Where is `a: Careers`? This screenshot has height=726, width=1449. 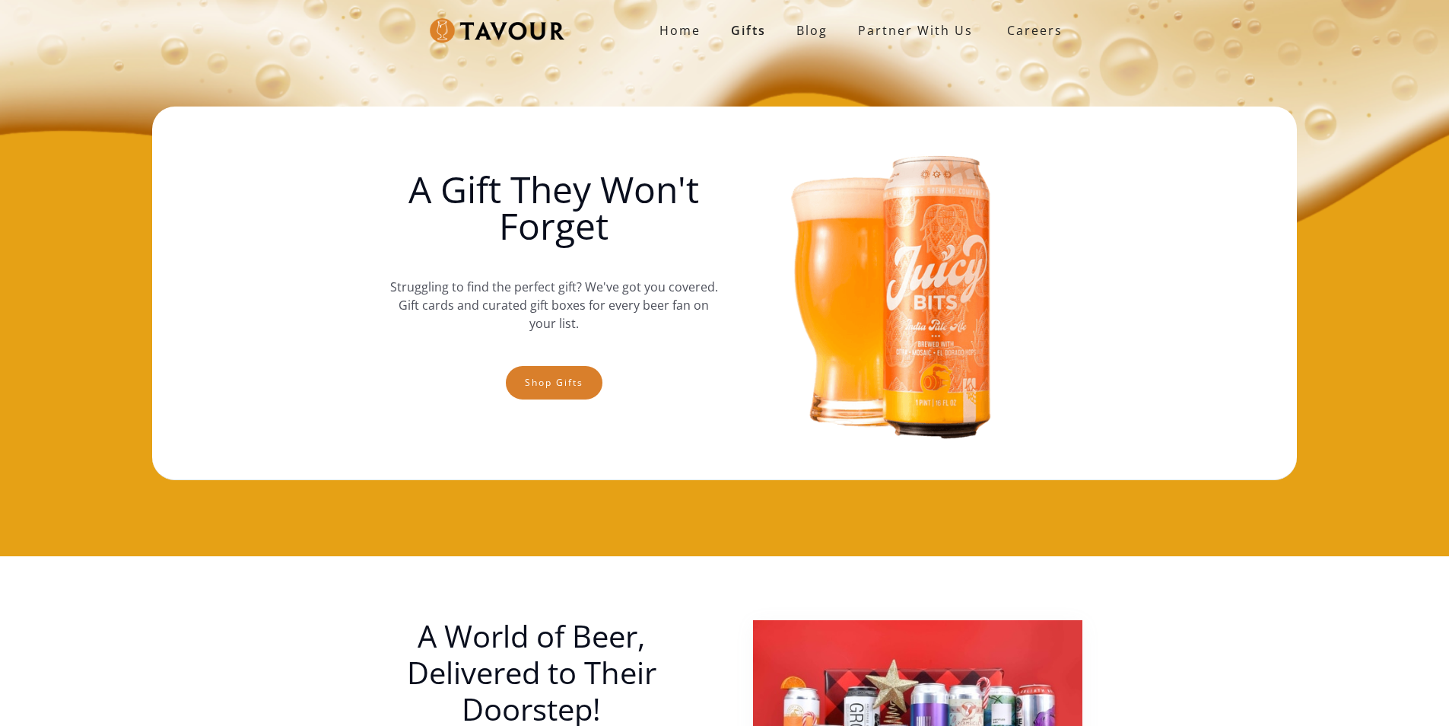
a: Careers is located at coordinates (1031, 30).